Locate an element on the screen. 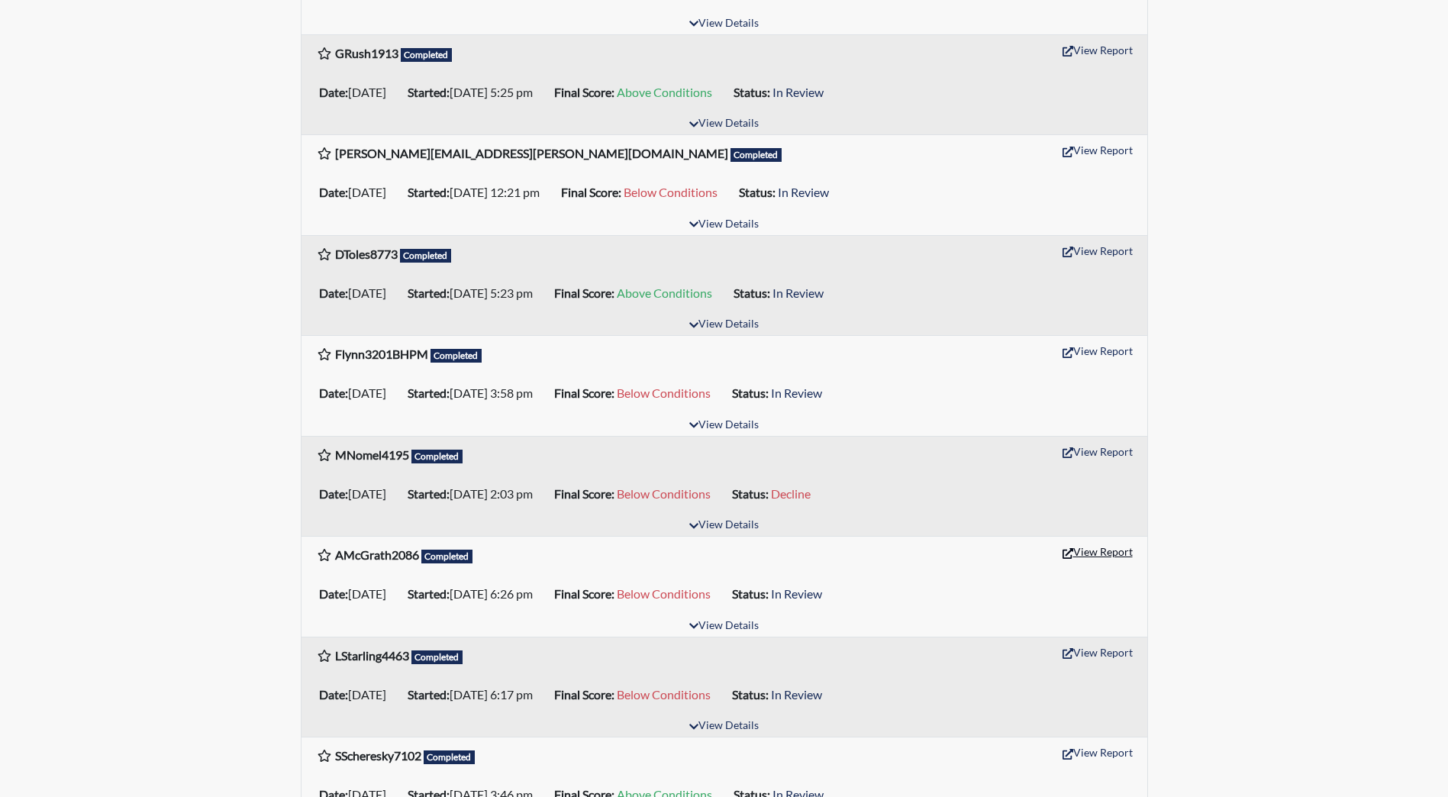 The height and width of the screenshot is (797, 1448). b: Flynn3201BHPM is located at coordinates (382, 353).